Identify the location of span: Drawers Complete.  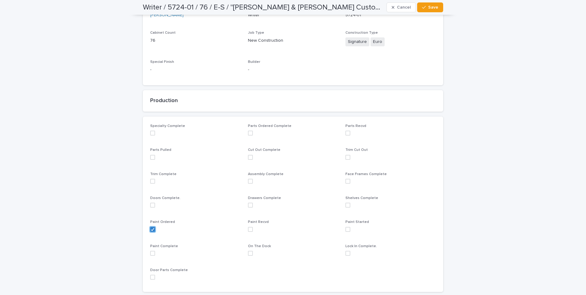
(265, 198).